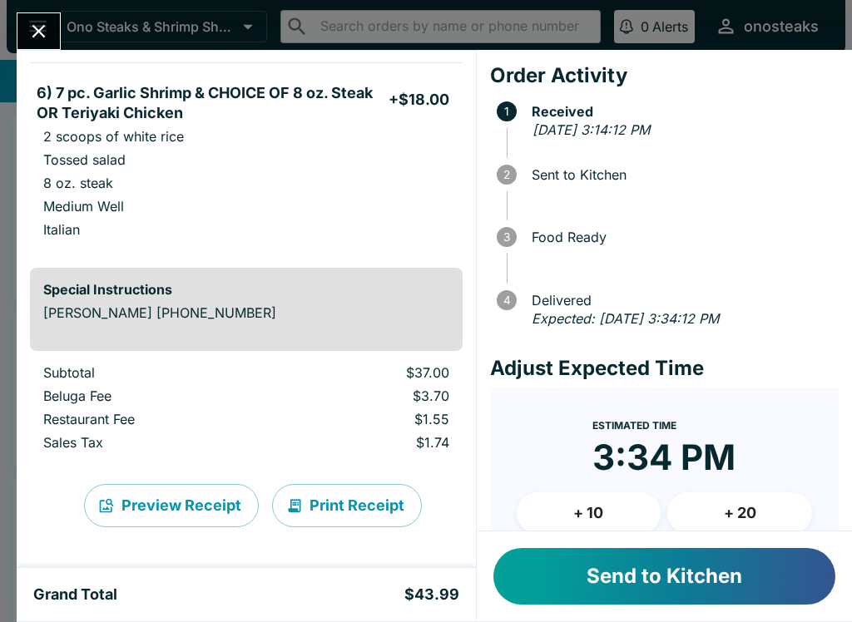  I want to click on span: Sent to Kitchen, so click(681, 175).